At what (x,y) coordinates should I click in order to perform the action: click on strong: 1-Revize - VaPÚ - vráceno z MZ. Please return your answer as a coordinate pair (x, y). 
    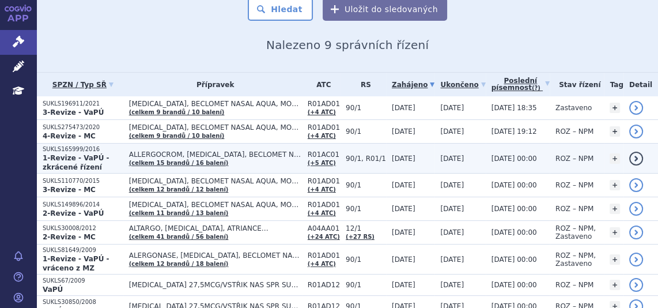
    Looking at the image, I should click on (76, 263).